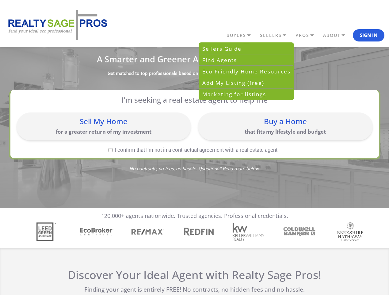 This screenshot has height=295, width=389. What do you see at coordinates (104, 121) in the screenshot?
I see `div: Sell My Home` at bounding box center [104, 121].